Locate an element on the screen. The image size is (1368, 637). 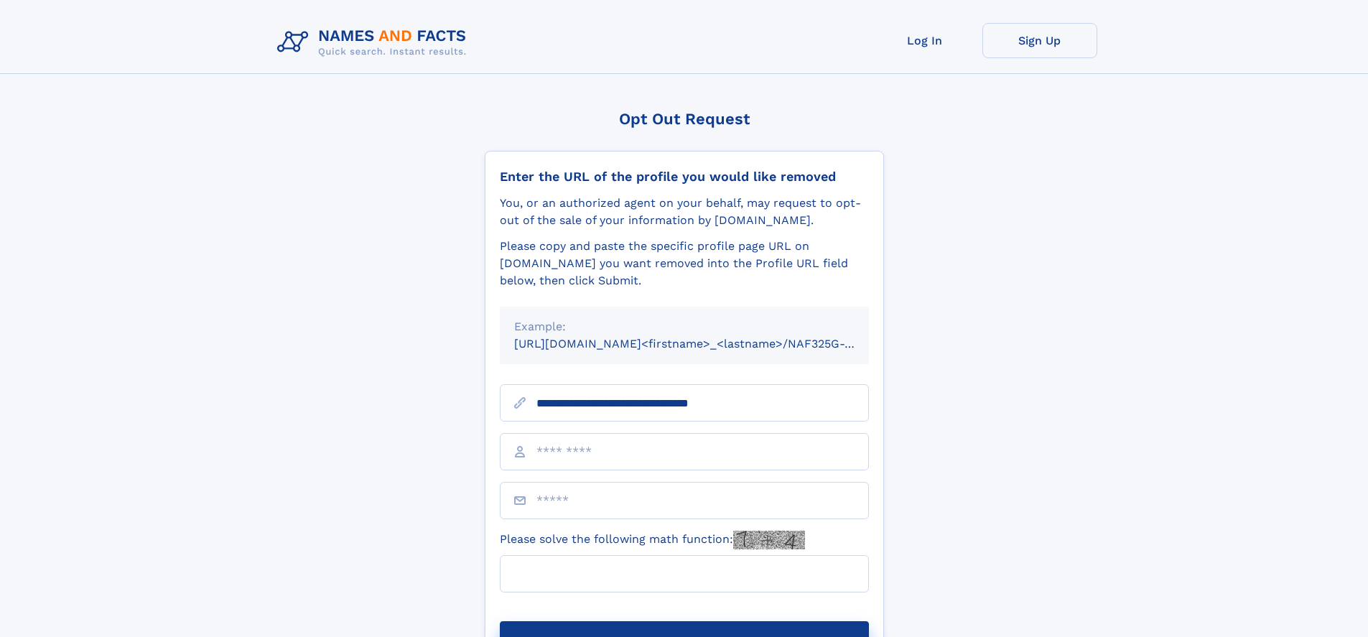
div: Enter the URL of the profile you would like removed is located at coordinates (684, 177).